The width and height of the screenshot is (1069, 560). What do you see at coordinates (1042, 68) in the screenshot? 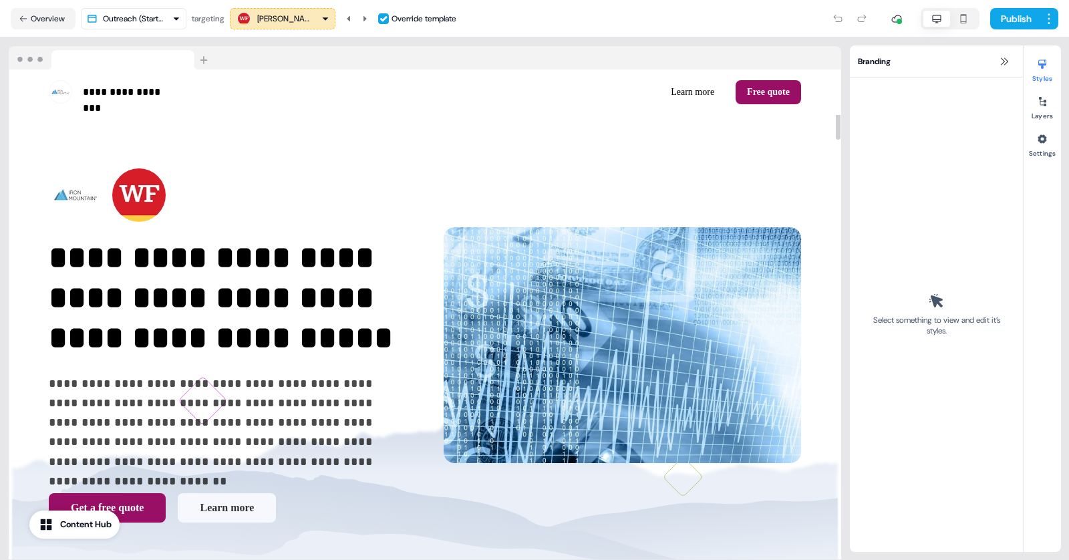
I see `button: Styles` at bounding box center [1042, 68].